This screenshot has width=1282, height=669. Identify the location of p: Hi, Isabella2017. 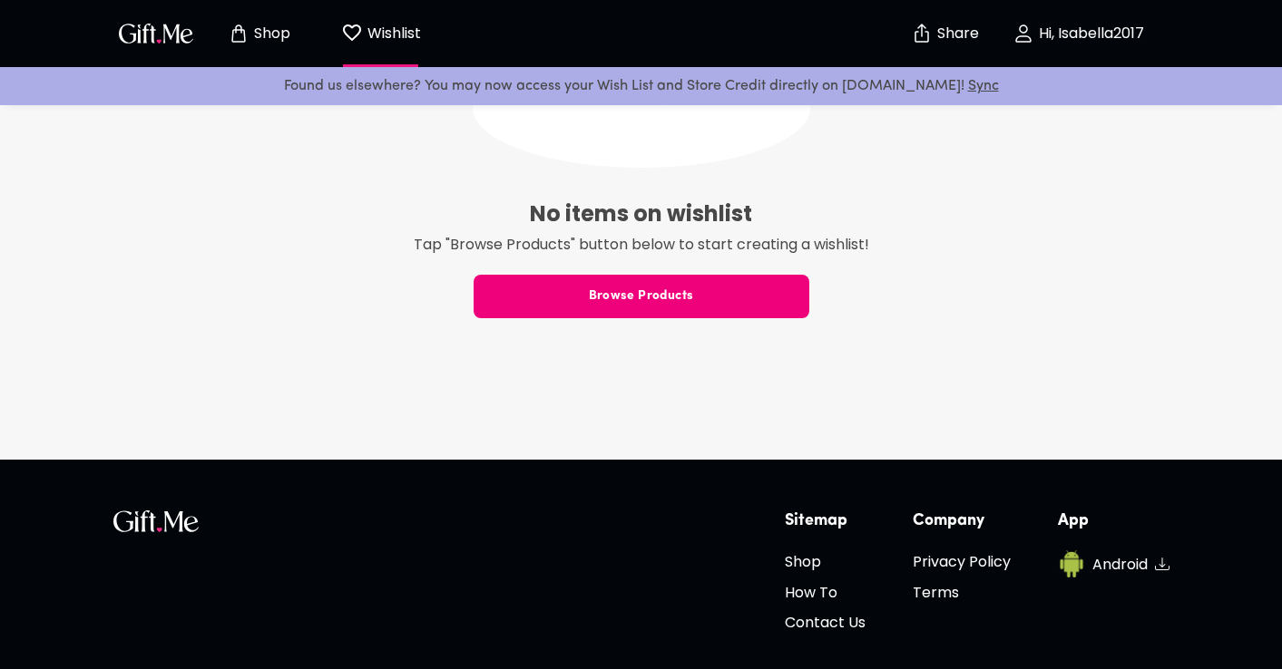
(1088, 34).